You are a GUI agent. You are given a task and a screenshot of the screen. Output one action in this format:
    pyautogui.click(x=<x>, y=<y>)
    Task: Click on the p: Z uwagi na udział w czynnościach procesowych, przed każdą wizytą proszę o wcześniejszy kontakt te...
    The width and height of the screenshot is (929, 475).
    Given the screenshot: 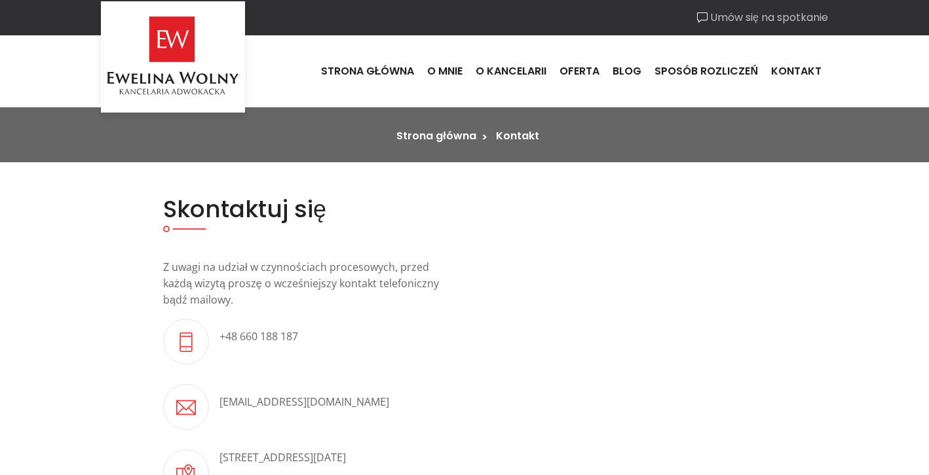 What is the action you would take?
    pyautogui.click(x=308, y=284)
    